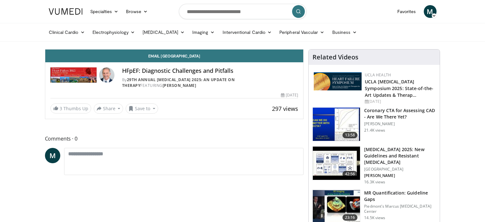  I want to click on button: Share, so click(108, 108).